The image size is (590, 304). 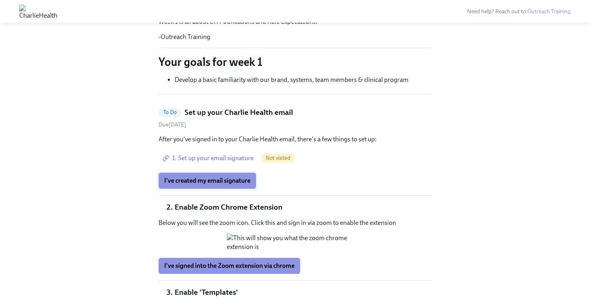 I want to click on p: After you've signed in to your Charlie Health email, there's a few things to set up:, so click(x=295, y=139).